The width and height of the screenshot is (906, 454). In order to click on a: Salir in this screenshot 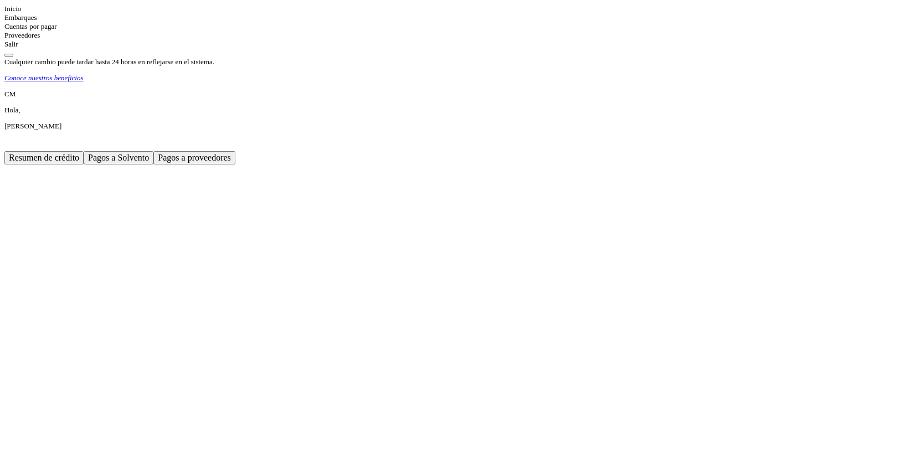, I will do `click(11, 44)`.